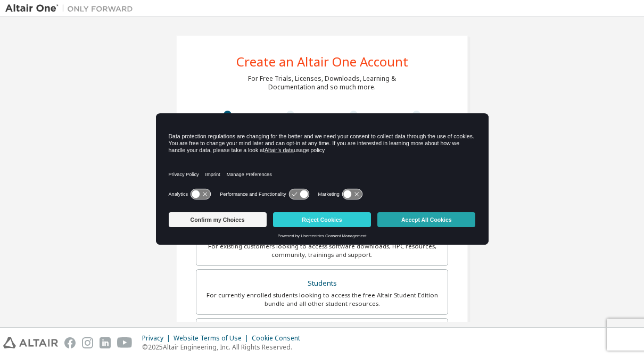 This screenshot has height=358, width=644. What do you see at coordinates (279, 339) in the screenshot?
I see `div: Cookie Consent` at bounding box center [279, 339].